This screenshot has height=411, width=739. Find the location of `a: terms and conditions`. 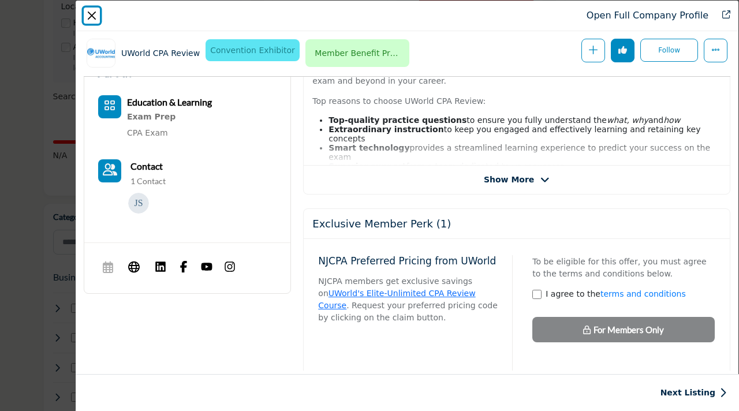

a: terms and conditions is located at coordinates (643, 294).